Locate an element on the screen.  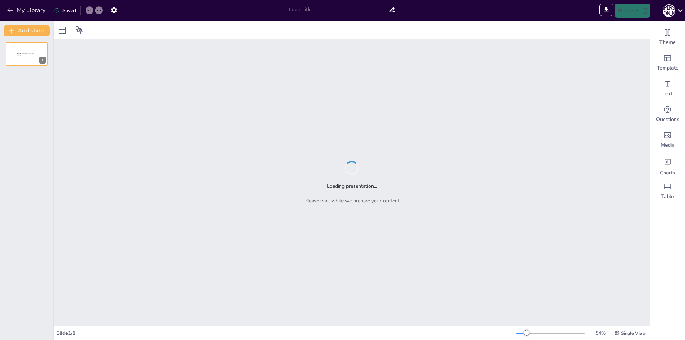
div: Layout is located at coordinates (62, 30).